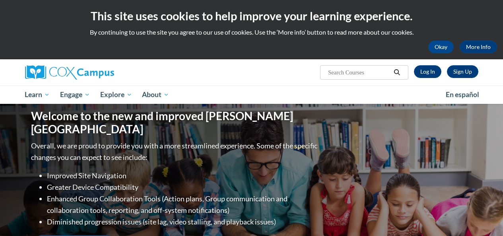  What do you see at coordinates (183, 175) in the screenshot?
I see `li: Improved Site Navigation` at bounding box center [183, 175].